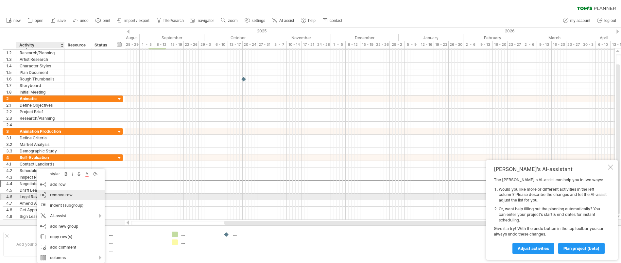 The height and width of the screenshot is (263, 621). I want to click on div: 20 - 24, so click(250, 44).